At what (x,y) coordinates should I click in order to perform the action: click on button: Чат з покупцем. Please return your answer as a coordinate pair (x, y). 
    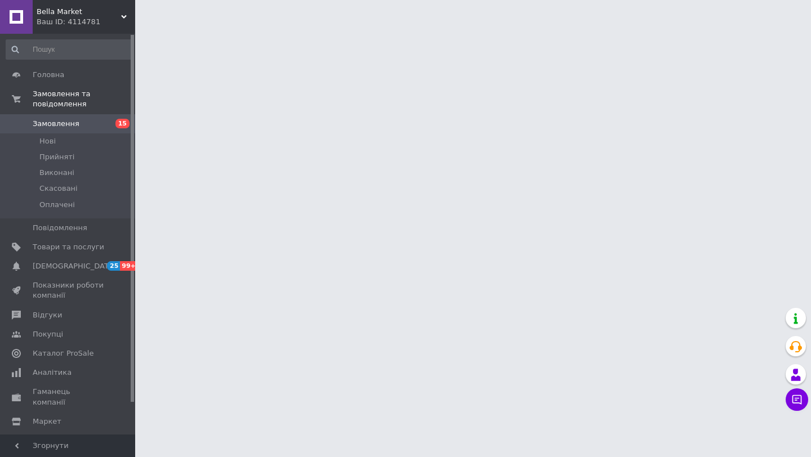
    Looking at the image, I should click on (797, 400).